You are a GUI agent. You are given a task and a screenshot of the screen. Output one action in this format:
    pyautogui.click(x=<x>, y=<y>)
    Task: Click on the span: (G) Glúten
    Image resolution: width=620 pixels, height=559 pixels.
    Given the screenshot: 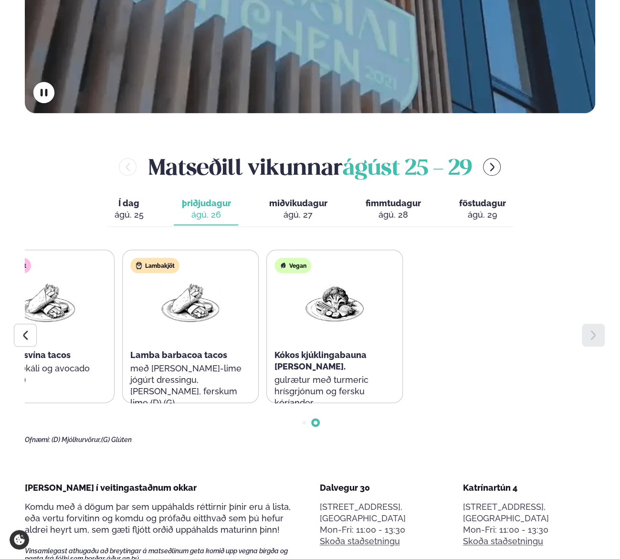 What is the action you would take?
    pyautogui.click(x=116, y=439)
    